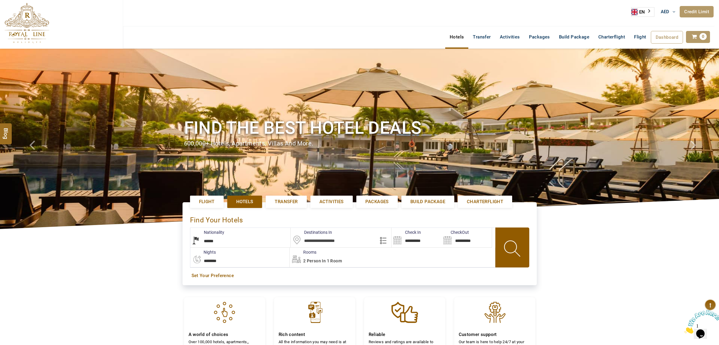 The height and width of the screenshot is (345, 719). I want to click on span: 0, so click(703, 36).